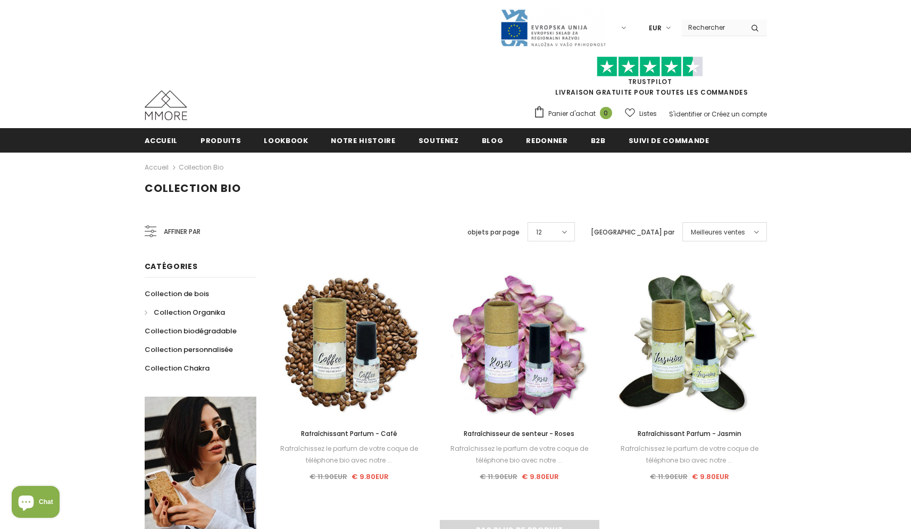  Describe the element at coordinates (648, 114) in the screenshot. I see `span: Listes` at that location.